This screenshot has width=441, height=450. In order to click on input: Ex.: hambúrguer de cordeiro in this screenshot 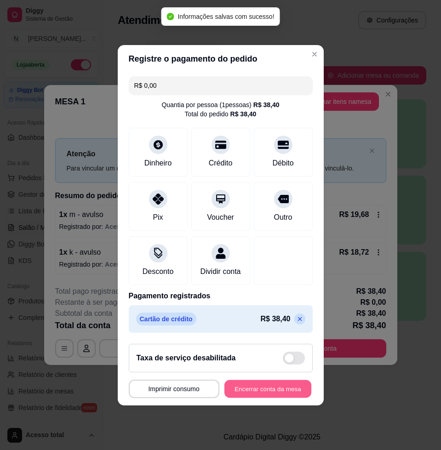, I will do `click(221, 85)`.